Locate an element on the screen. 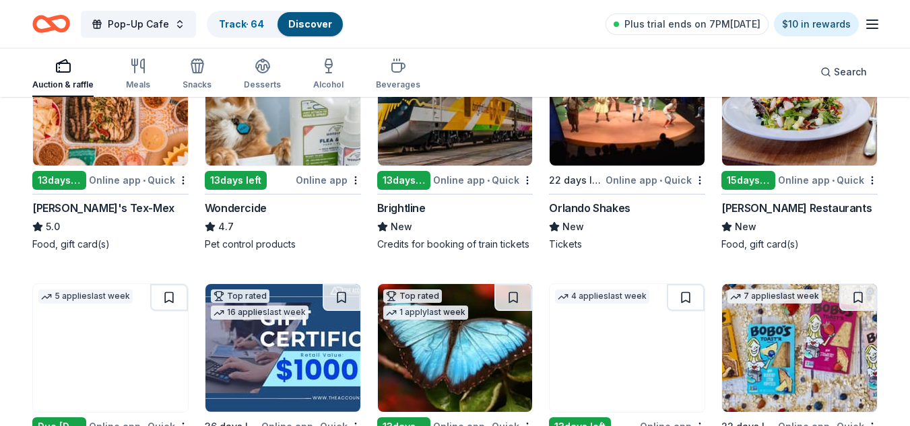  div: Credits for booking of train tickets is located at coordinates (455, 245).